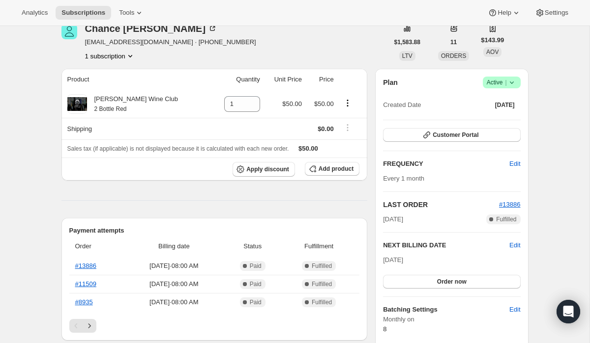  What do you see at coordinates (401, 105) in the screenshot?
I see `span: Created Date` at bounding box center [401, 105].